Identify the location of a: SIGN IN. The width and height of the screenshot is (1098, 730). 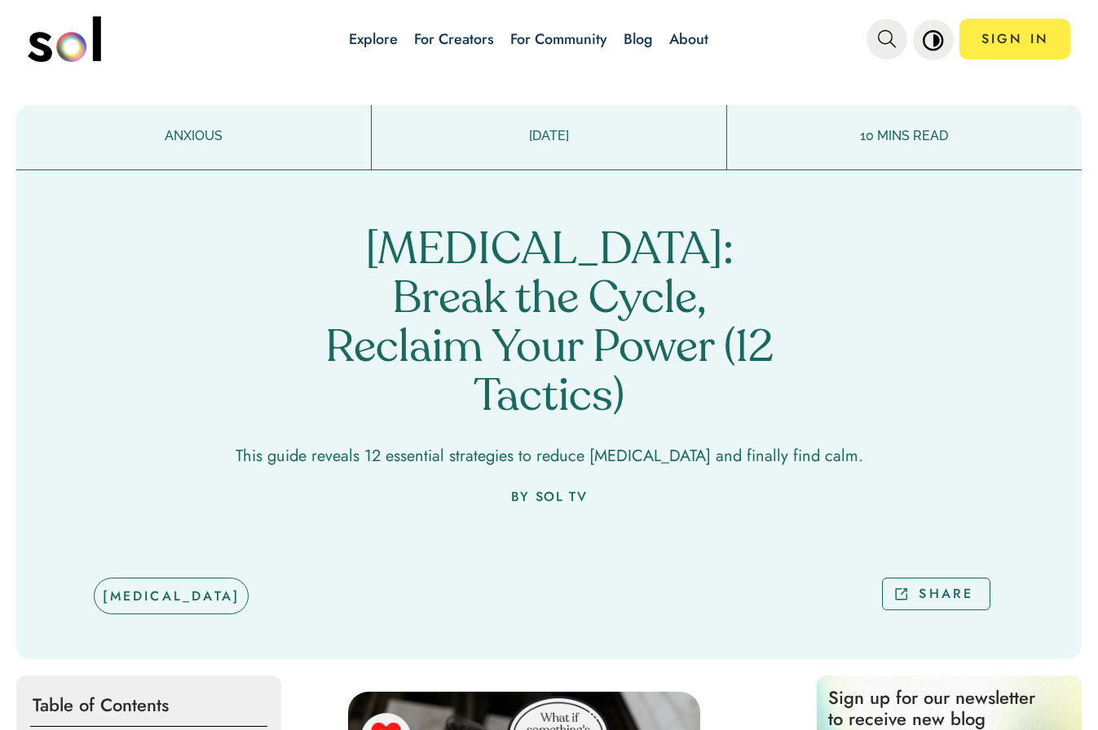
(1015, 39).